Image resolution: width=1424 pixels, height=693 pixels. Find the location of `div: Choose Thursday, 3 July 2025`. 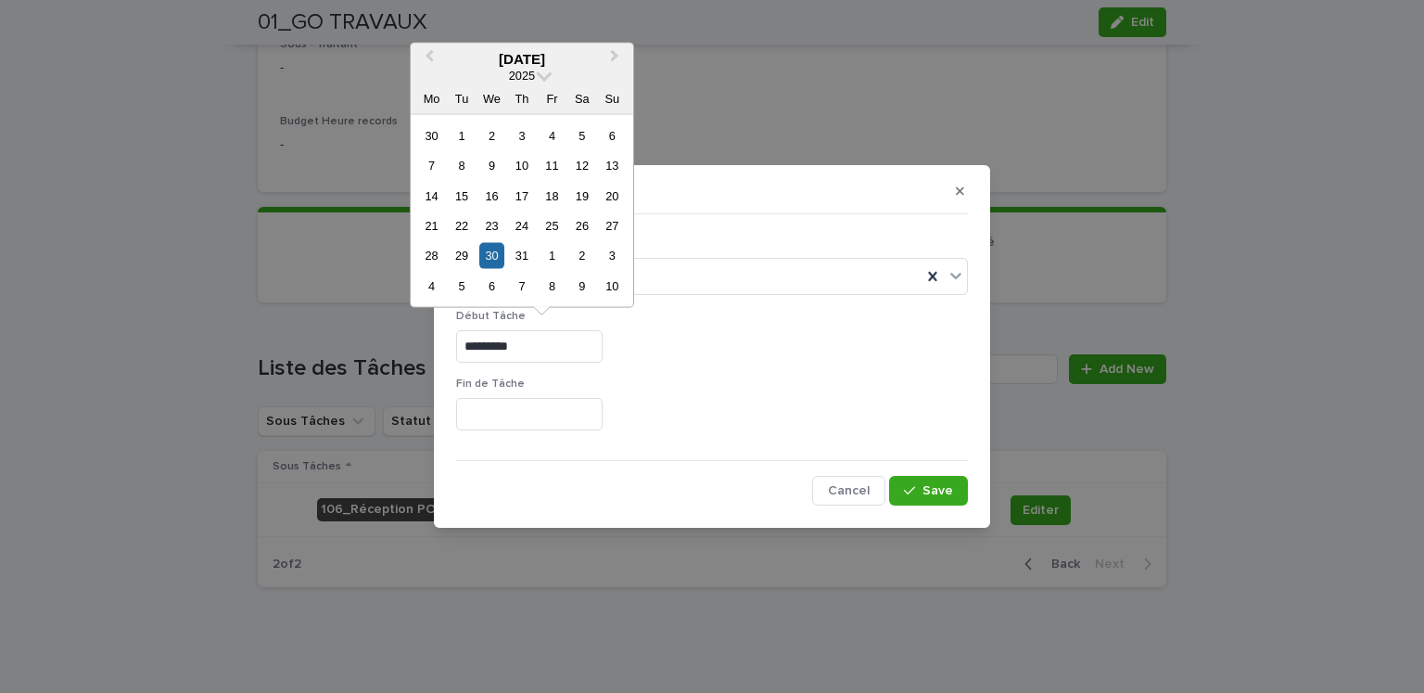

div: Choose Thursday, 3 July 2025 is located at coordinates (521, 134).